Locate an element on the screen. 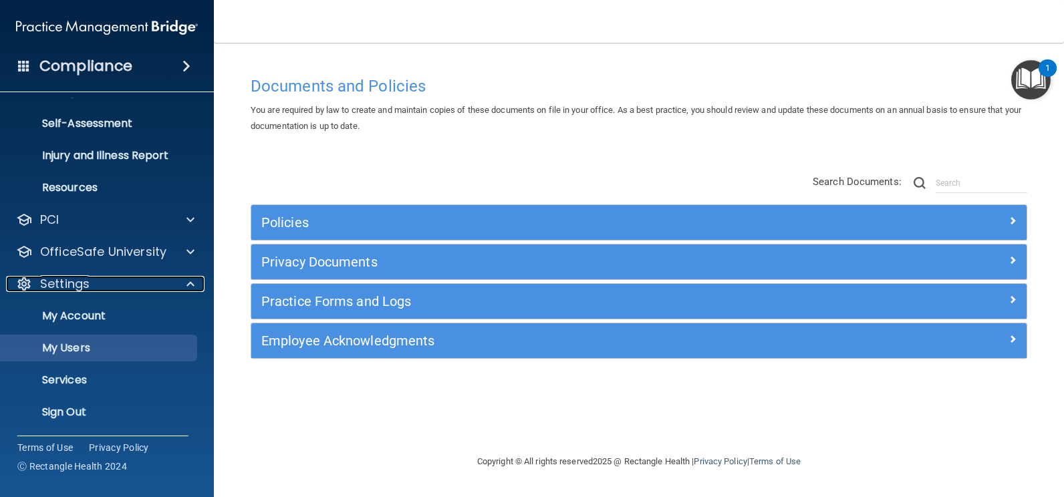  p: Services is located at coordinates (100, 380).